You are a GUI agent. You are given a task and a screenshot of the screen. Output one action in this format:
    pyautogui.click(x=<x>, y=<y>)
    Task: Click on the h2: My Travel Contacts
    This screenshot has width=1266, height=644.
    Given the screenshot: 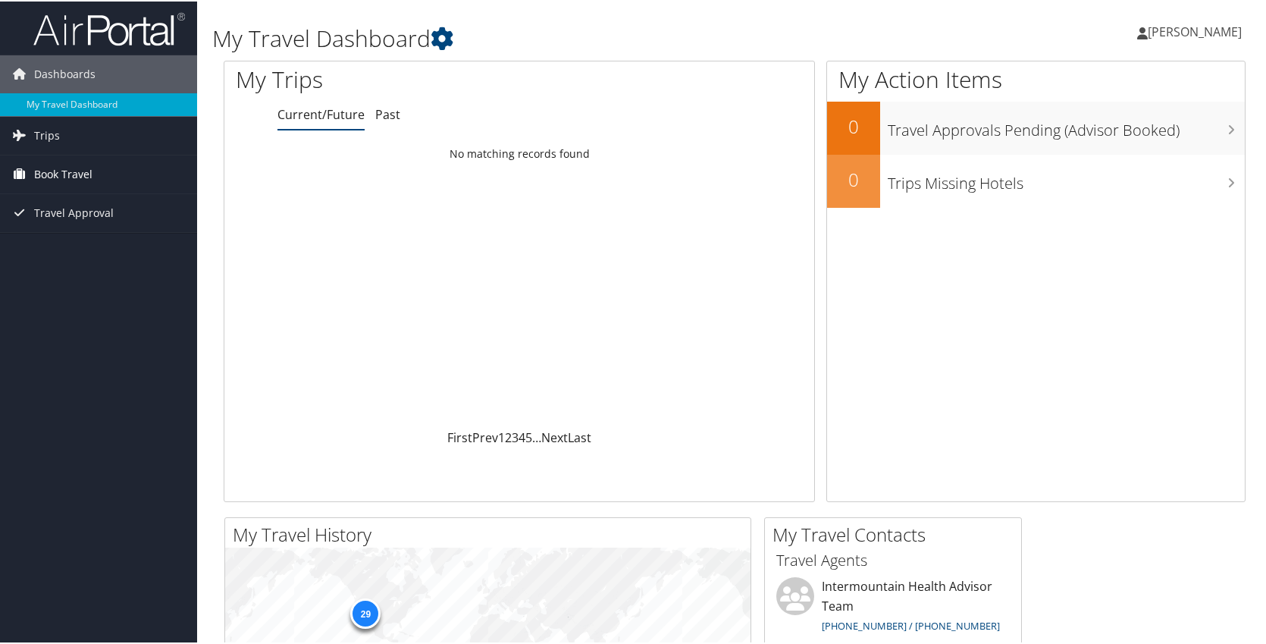 What is the action you would take?
    pyautogui.click(x=897, y=533)
    